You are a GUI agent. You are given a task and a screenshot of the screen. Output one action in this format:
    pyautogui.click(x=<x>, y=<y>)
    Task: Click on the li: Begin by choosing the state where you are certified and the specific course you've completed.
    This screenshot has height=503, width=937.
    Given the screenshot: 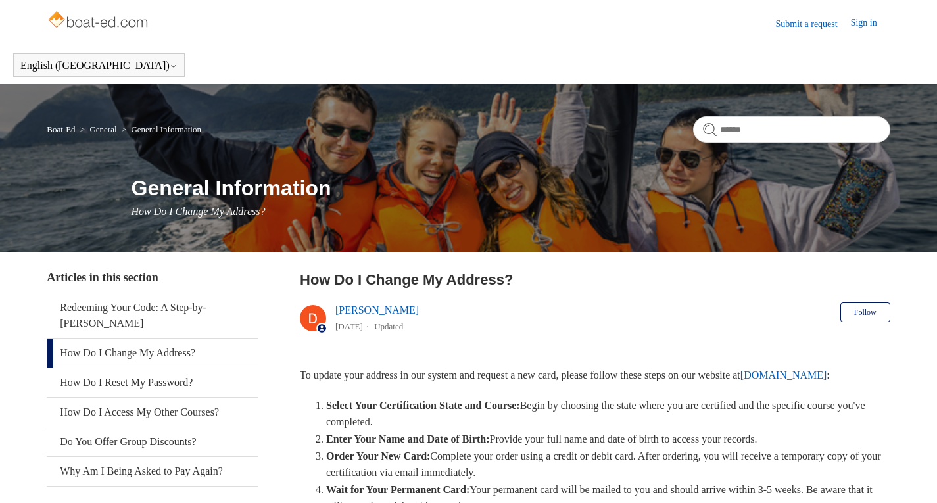 What is the action you would take?
    pyautogui.click(x=608, y=414)
    